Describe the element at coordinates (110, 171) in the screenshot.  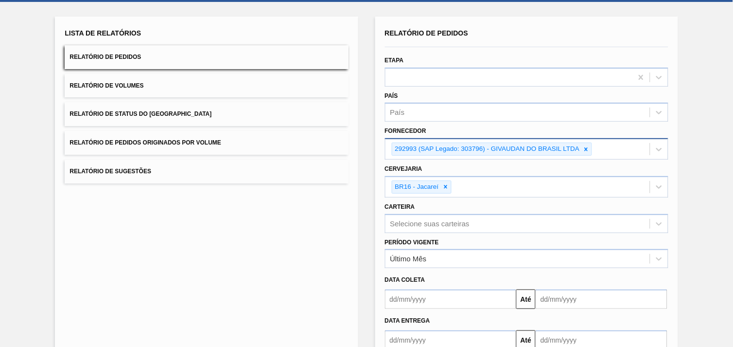
I see `span: Relatório de Sugestões` at that location.